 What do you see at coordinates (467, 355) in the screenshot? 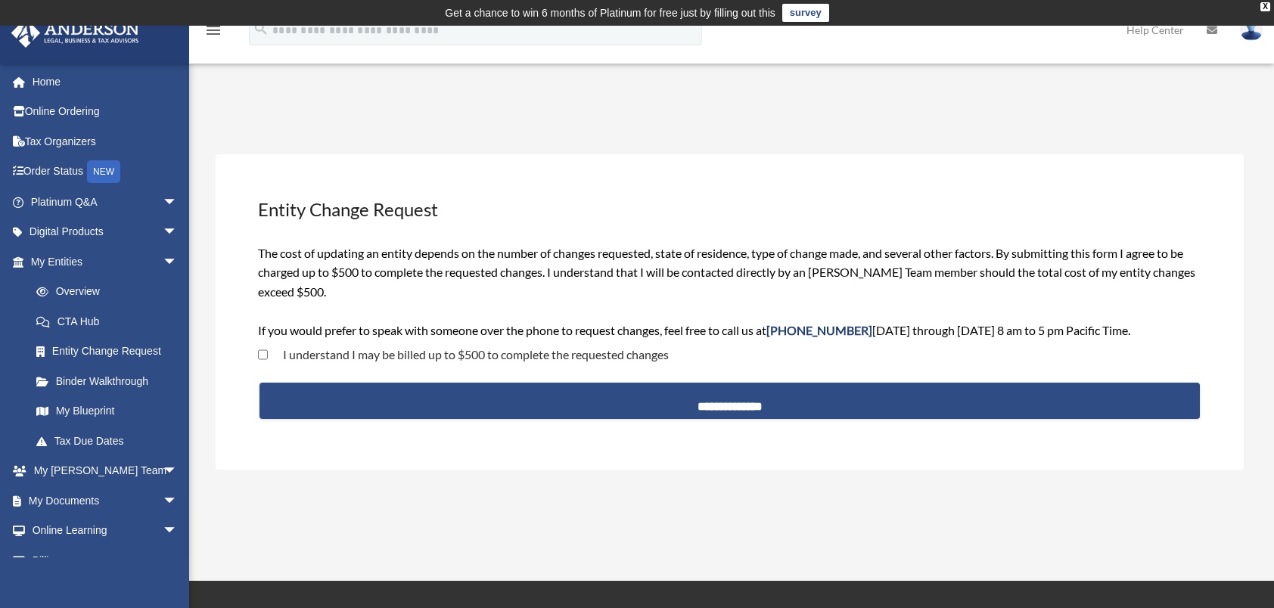
I see `label: I understand I may be billed up to $500 to complete the requested changes` at bounding box center [467, 355].